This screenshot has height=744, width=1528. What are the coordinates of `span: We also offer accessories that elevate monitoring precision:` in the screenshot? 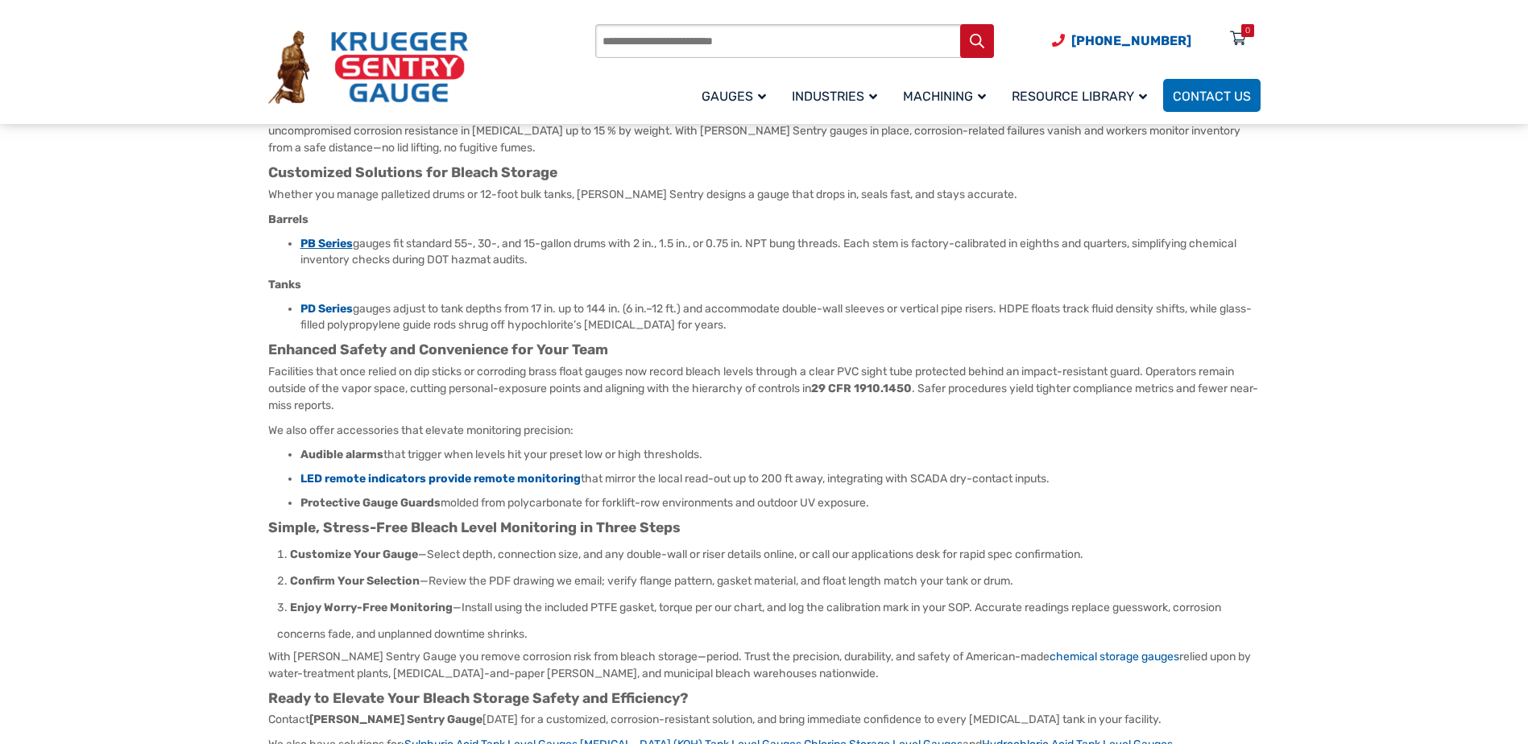 It's located at (420, 430).